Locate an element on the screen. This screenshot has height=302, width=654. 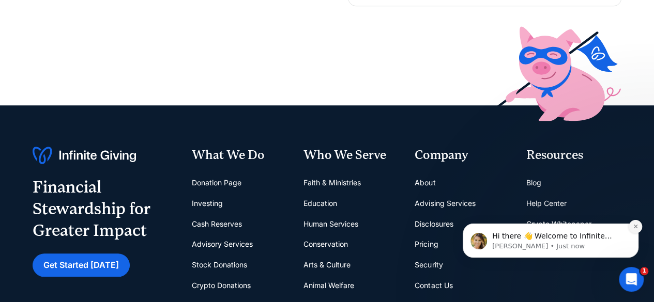
a: Donation Page is located at coordinates (216, 183).